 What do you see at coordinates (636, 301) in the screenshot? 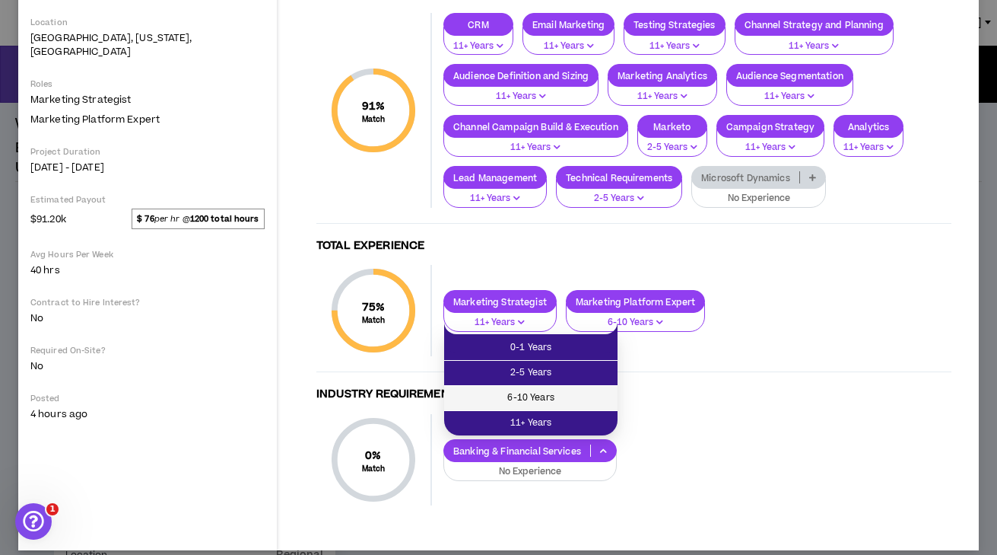
I see `p: Marketing Platform Expert` at bounding box center [636, 301].